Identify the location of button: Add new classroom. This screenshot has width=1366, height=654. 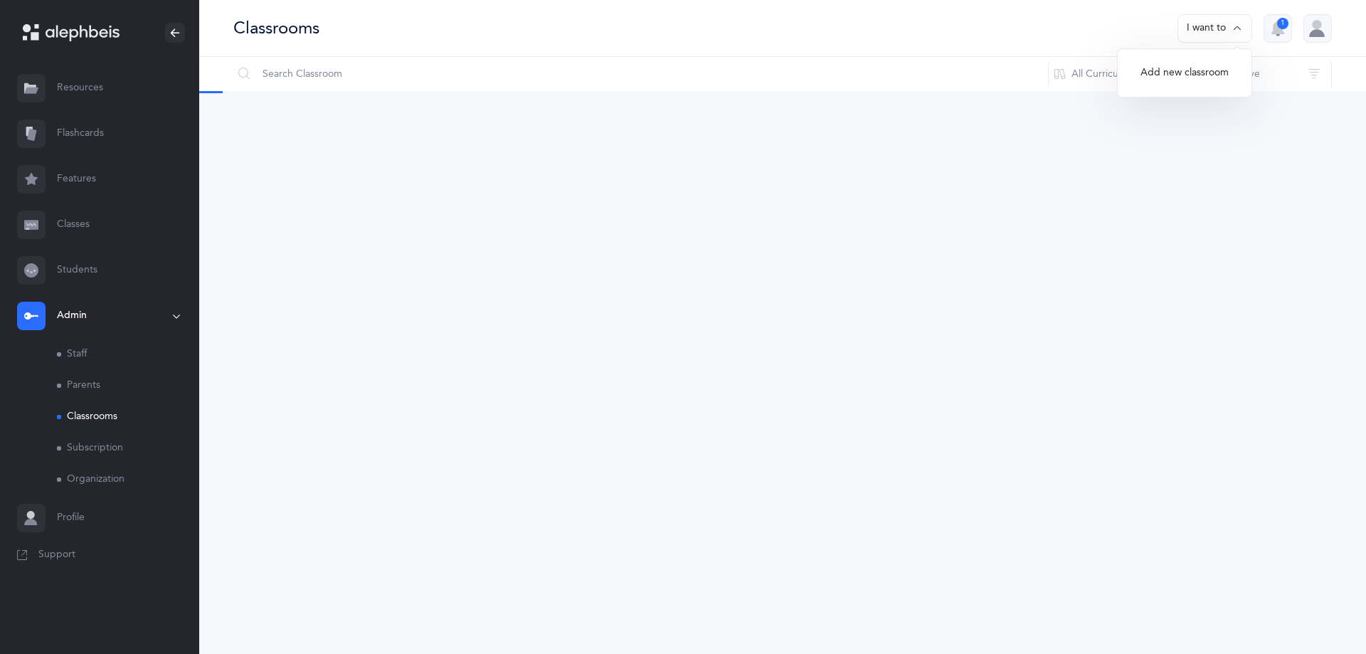
(1185, 73).